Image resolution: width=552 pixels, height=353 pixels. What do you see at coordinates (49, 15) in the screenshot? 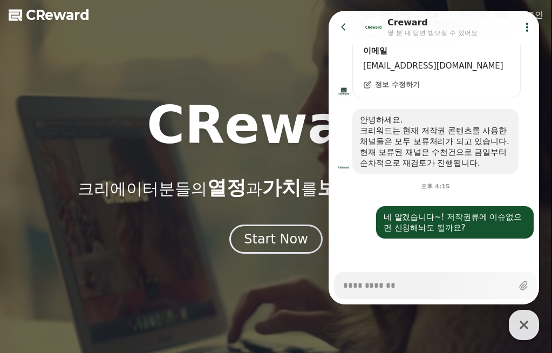
I see `a: CReward` at bounding box center [49, 15].